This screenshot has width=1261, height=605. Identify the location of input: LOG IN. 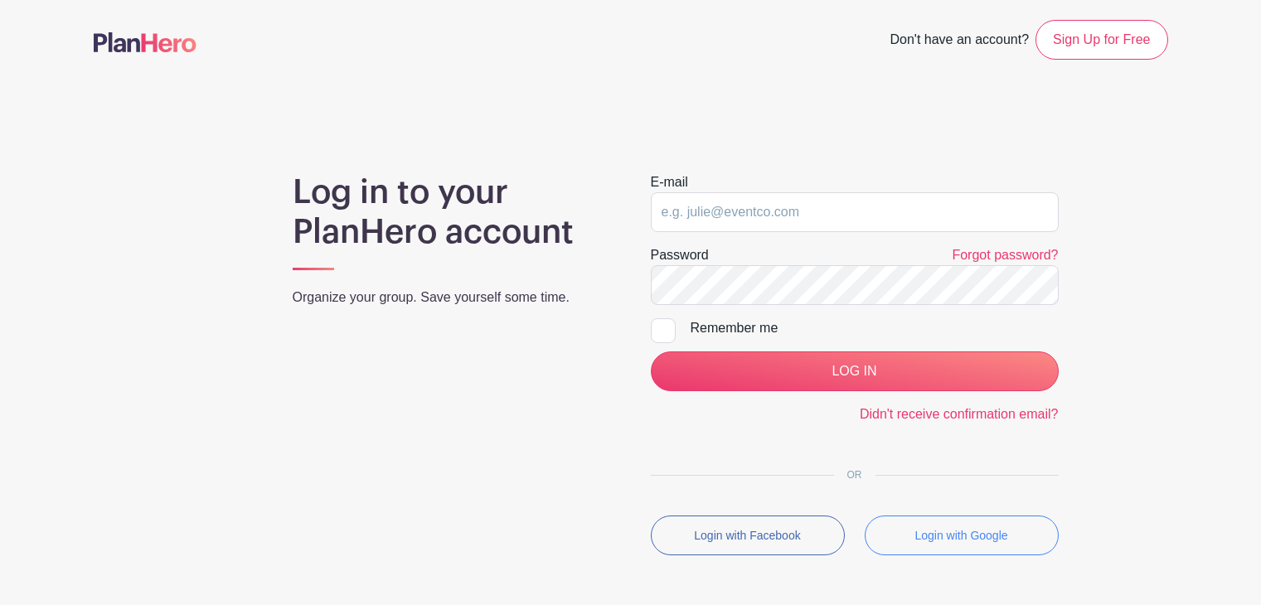
(855, 371).